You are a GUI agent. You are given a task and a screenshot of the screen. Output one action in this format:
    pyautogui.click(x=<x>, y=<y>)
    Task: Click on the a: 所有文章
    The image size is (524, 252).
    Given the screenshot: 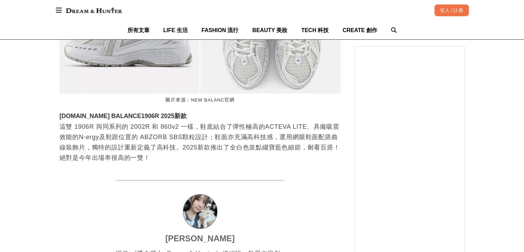 What is the action you would take?
    pyautogui.click(x=139, y=30)
    